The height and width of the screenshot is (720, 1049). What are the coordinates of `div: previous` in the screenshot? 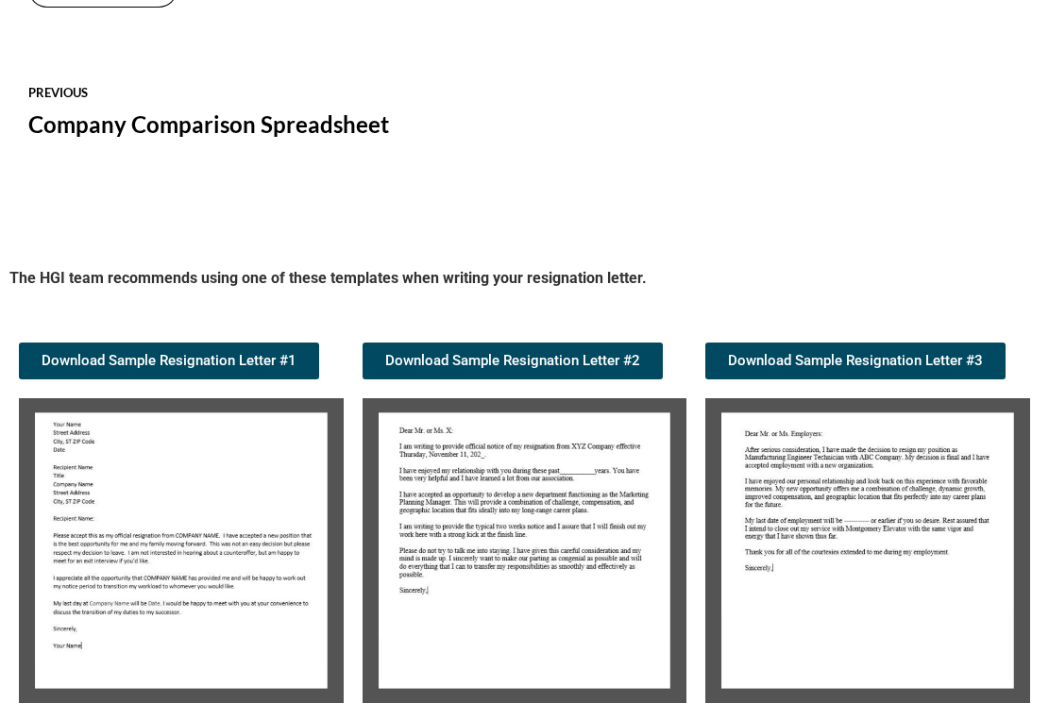 It's located at (277, 92).